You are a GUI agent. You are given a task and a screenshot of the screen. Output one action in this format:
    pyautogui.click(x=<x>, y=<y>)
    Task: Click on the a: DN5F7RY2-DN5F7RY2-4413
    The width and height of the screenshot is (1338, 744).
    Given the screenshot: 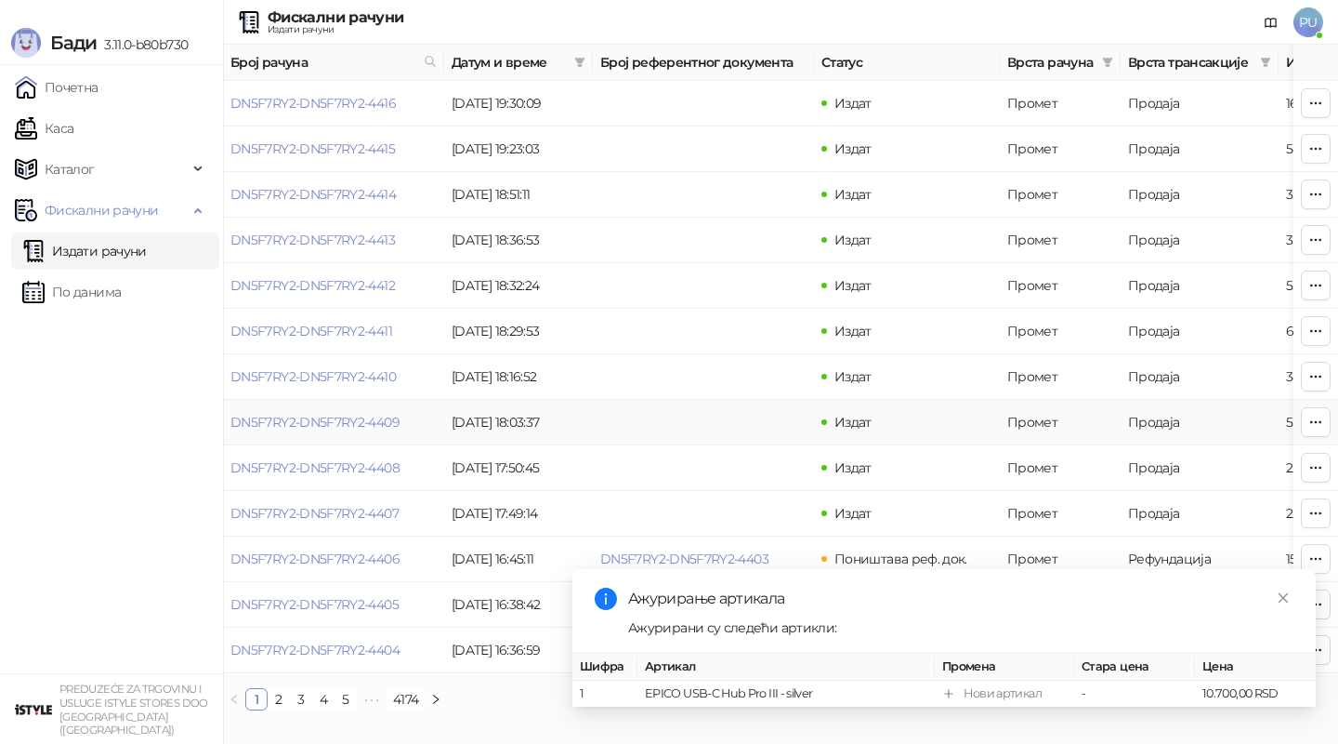 What is the action you would take?
    pyautogui.click(x=312, y=240)
    